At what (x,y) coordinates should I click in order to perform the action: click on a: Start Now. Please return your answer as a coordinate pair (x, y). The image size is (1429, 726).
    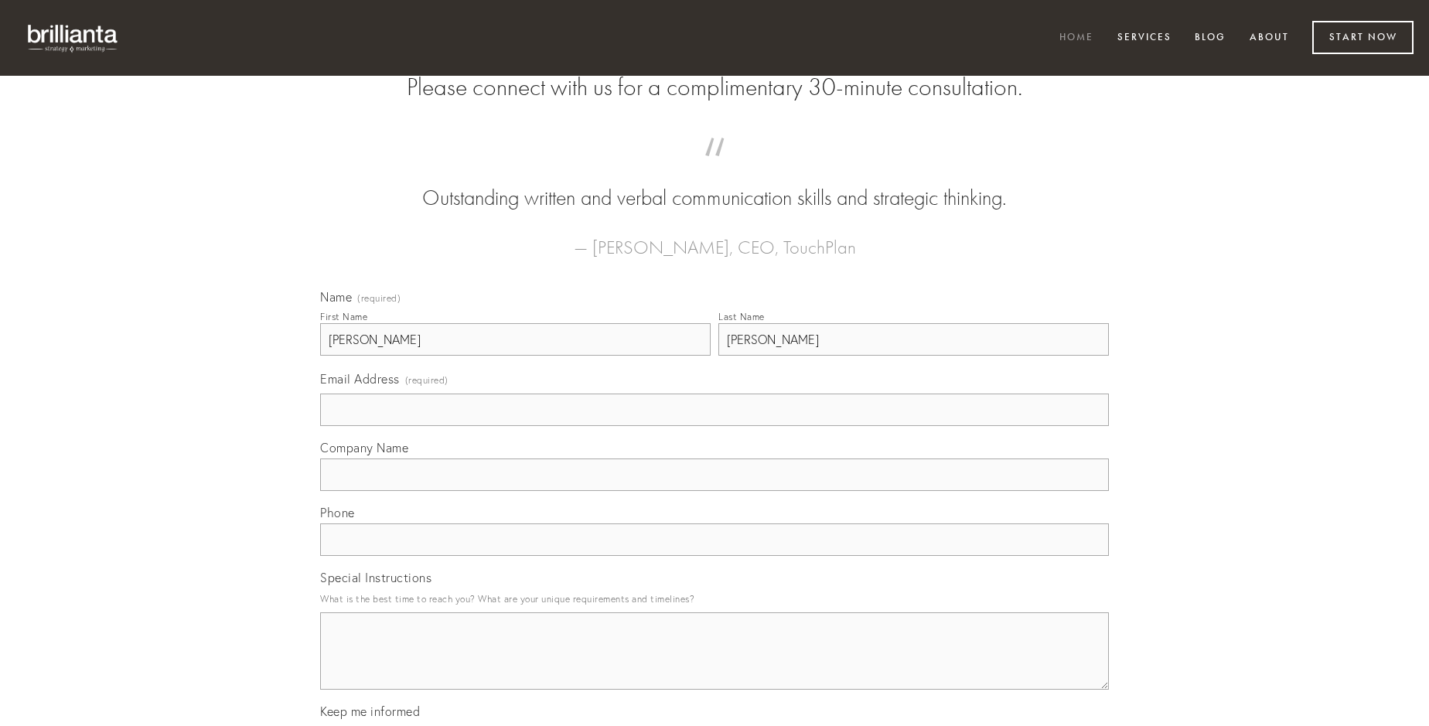
    Looking at the image, I should click on (1362, 37).